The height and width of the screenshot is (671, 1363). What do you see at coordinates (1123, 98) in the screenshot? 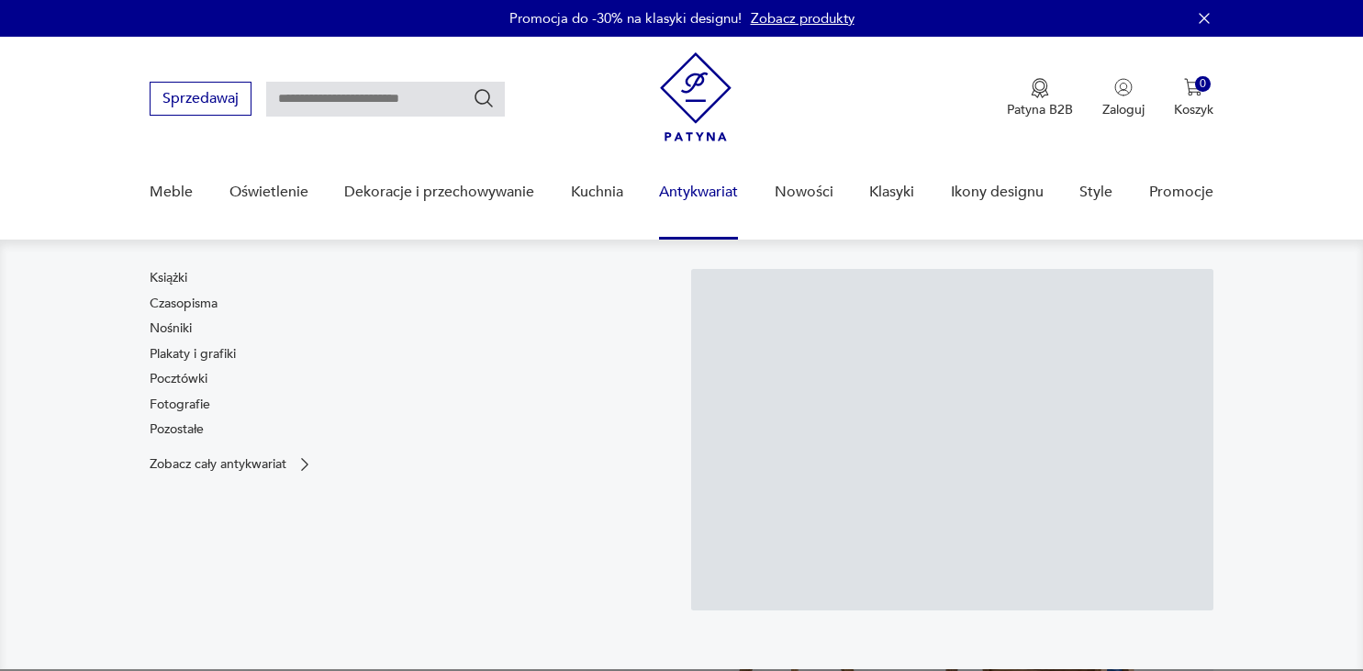
I see `button: Zaloguj` at bounding box center [1123, 98].